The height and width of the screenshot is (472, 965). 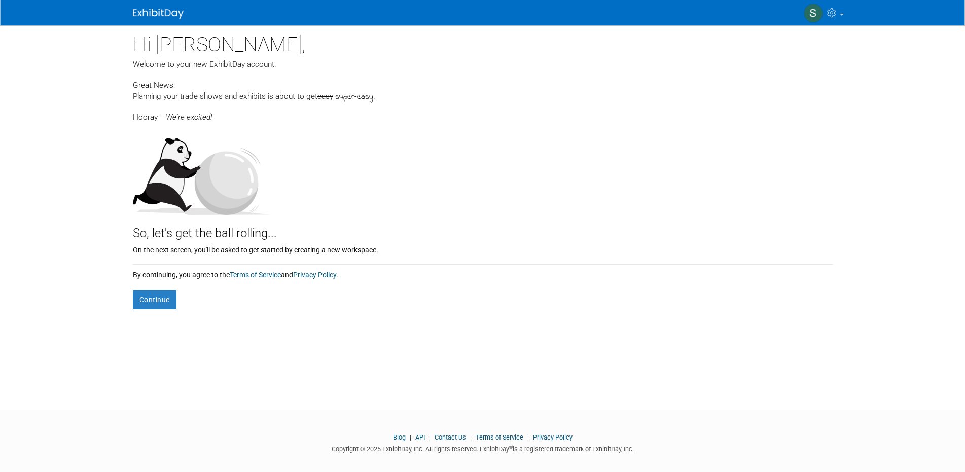 I want to click on div: Hooray —, so click(x=483, y=113).